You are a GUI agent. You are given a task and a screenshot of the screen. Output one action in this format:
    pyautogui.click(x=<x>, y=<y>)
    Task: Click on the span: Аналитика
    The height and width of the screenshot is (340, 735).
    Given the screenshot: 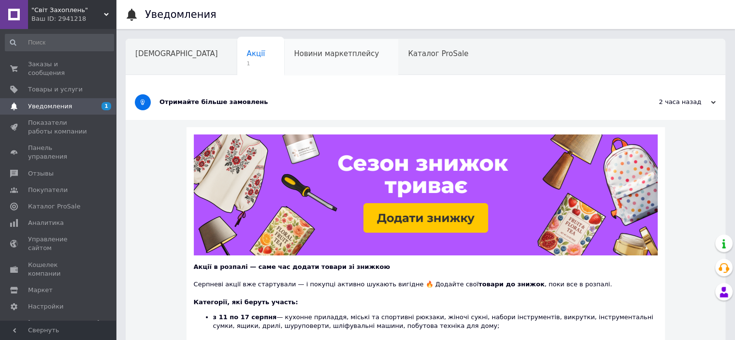 What is the action you would take?
    pyautogui.click(x=46, y=223)
    